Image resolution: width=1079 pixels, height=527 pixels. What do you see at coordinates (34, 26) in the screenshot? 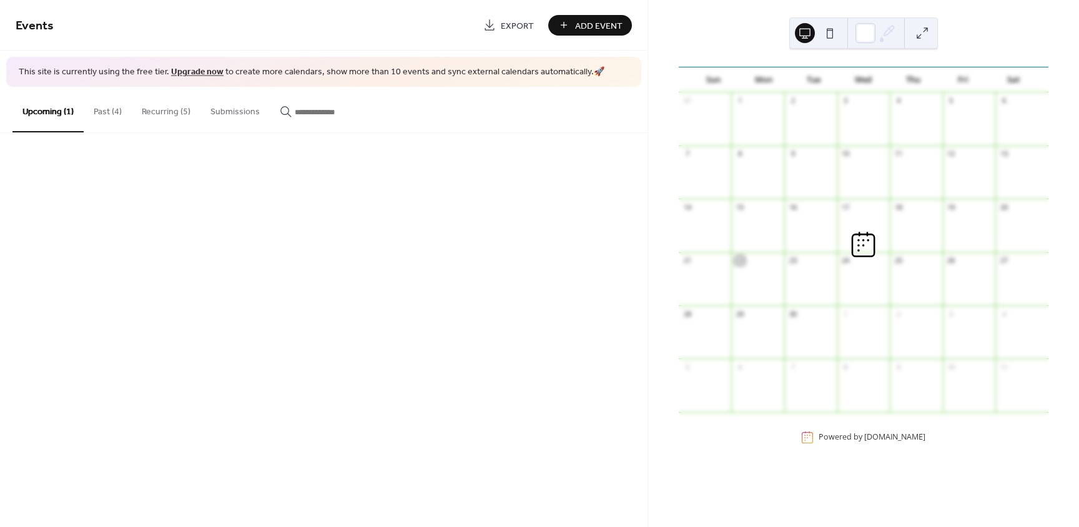
I see `span: Events` at bounding box center [34, 26].